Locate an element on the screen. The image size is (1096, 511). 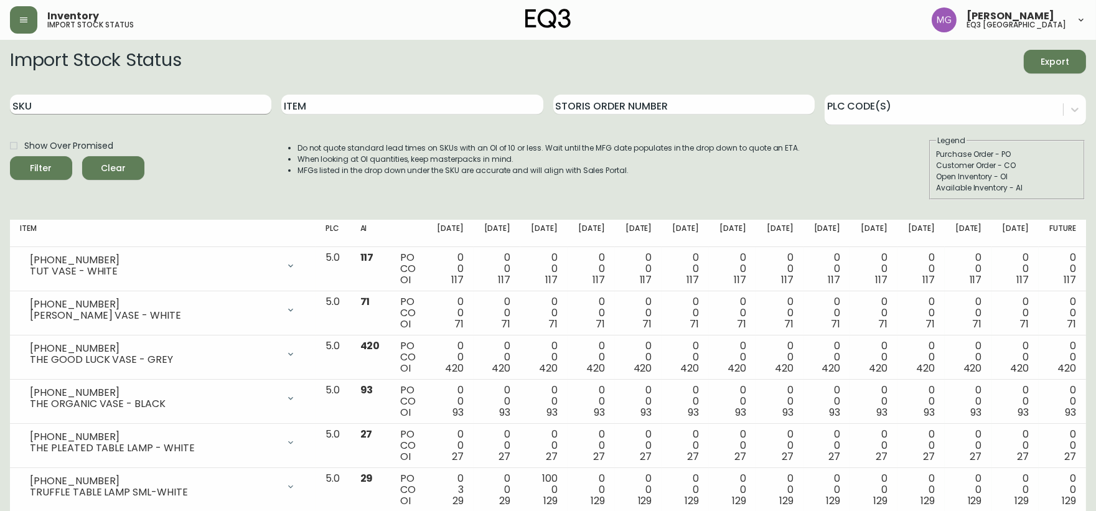
div: THE PLEATED TABLE LAMP - WHITE is located at coordinates (154, 448).